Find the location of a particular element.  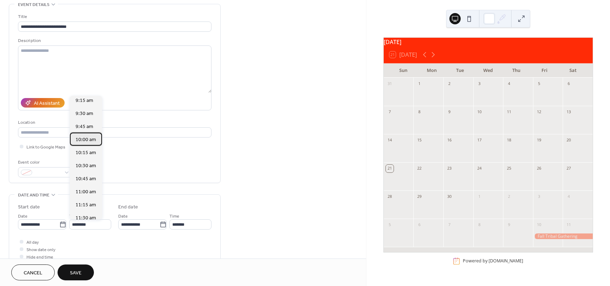

div: 17 is located at coordinates (480, 141).